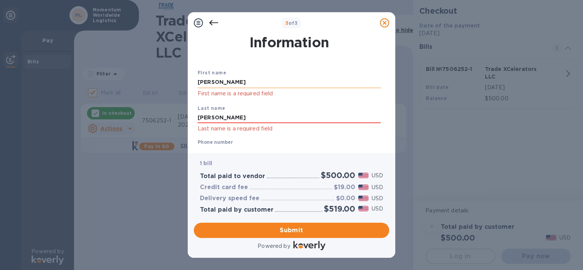 The width and height of the screenshot is (583, 270). What do you see at coordinates (224, 187) in the screenshot?
I see `h3: Credit card fee` at bounding box center [224, 187].